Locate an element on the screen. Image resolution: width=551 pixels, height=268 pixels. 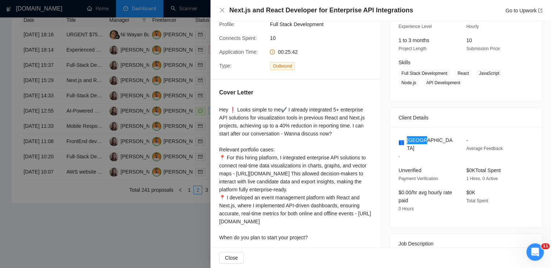
span: JavaScript is located at coordinates (489, 73).